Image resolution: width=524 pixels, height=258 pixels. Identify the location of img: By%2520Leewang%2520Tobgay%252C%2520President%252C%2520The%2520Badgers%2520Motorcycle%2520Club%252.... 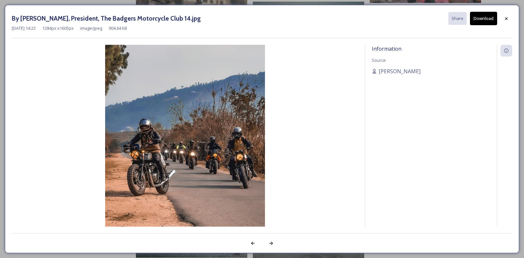
(185, 144).